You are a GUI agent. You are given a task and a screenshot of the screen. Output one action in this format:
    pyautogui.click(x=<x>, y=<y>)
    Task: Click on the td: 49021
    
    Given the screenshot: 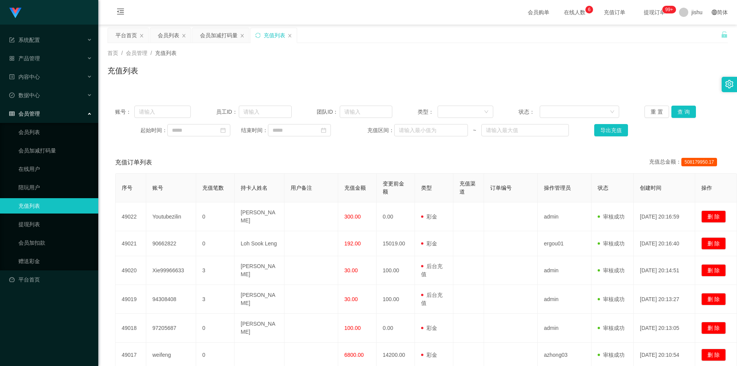 What is the action you would take?
    pyautogui.click(x=131, y=243)
    